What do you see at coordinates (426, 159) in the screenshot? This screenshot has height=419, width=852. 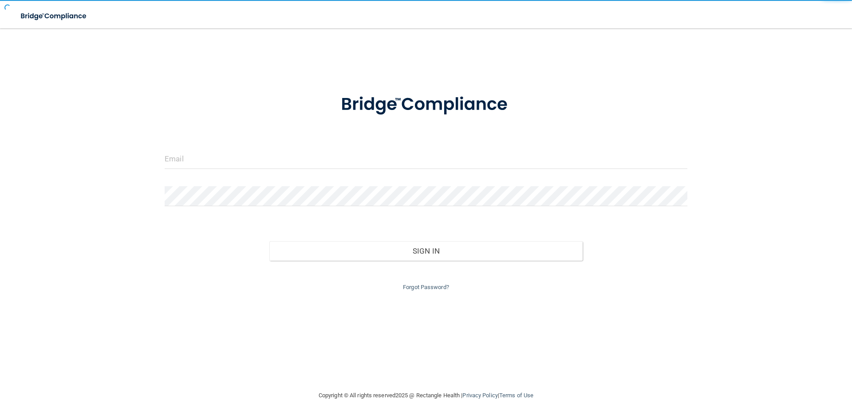 I see `input: Email` at bounding box center [426, 159].